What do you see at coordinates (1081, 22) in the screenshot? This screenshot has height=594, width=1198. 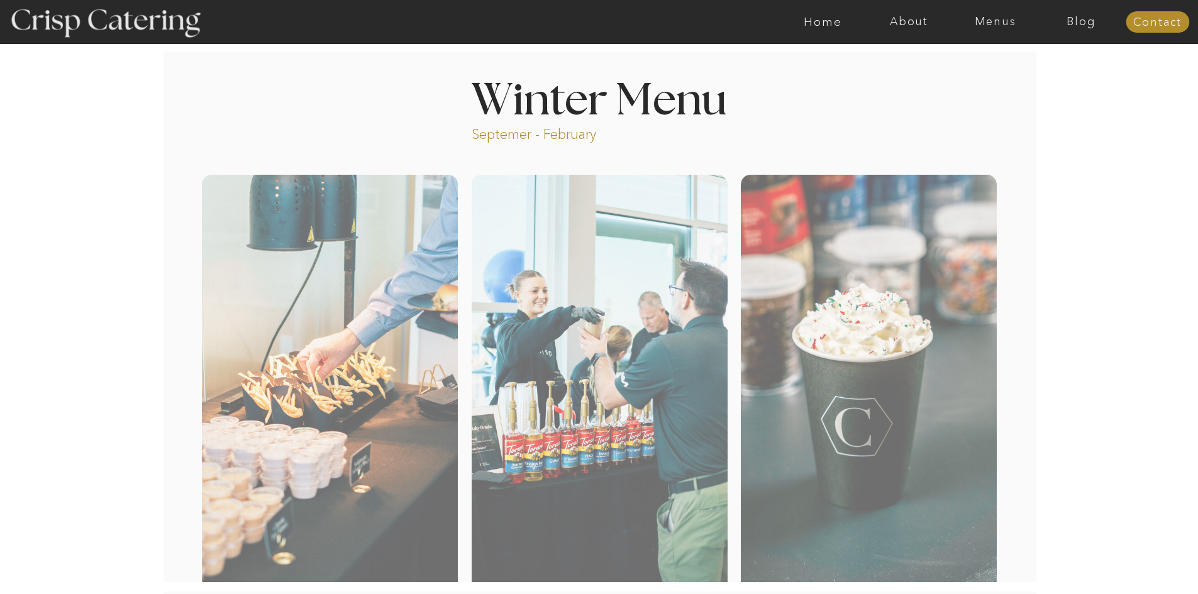 I see `nav: Blog` at bounding box center [1081, 22].